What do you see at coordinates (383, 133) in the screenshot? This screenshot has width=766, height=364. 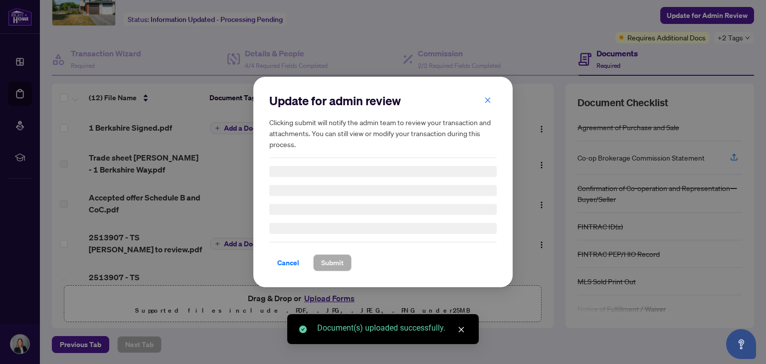 I see `h5: Clicking submit will notify the admin team to review your transaction and attachments. You can st...` at bounding box center [383, 133].